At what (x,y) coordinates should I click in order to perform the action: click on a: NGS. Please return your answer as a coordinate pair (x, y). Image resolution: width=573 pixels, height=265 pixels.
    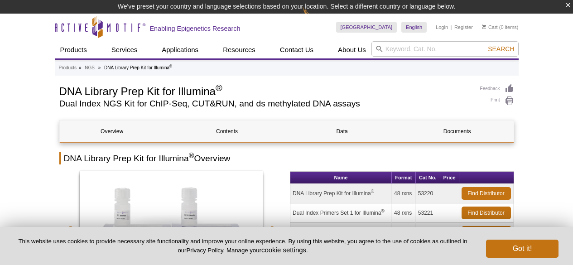
    Looking at the image, I should click on (90, 68).